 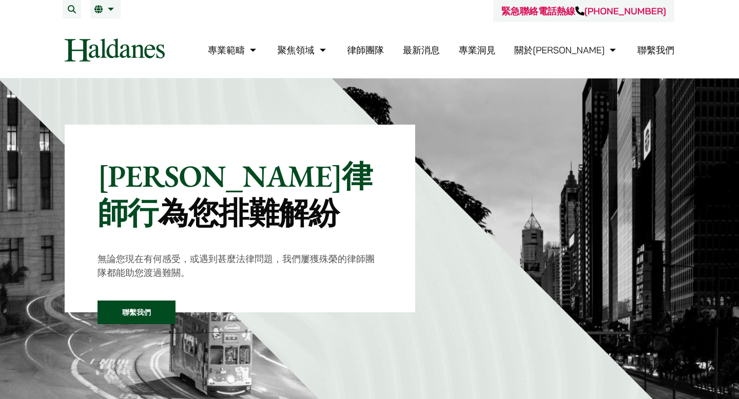 What do you see at coordinates (477, 50) in the screenshot?
I see `a: 專業洞見` at bounding box center [477, 50].